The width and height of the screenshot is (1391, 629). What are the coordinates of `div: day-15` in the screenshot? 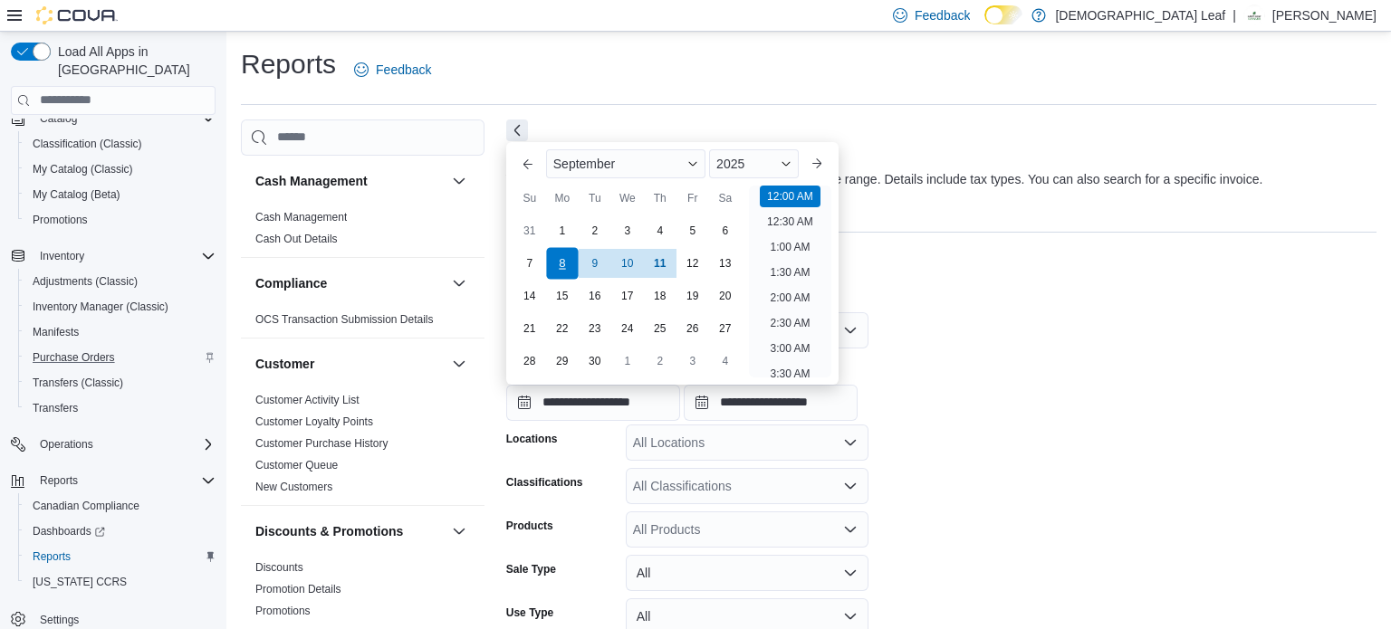 It's located at (562, 296).